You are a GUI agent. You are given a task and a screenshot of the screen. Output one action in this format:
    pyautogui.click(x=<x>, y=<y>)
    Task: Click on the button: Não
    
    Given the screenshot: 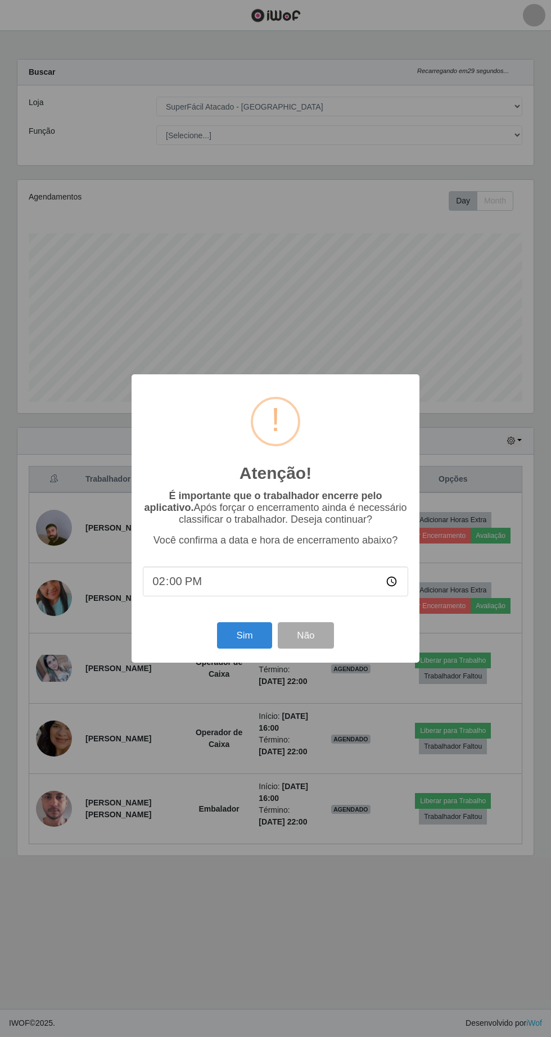 What is the action you would take?
    pyautogui.click(x=305, y=635)
    